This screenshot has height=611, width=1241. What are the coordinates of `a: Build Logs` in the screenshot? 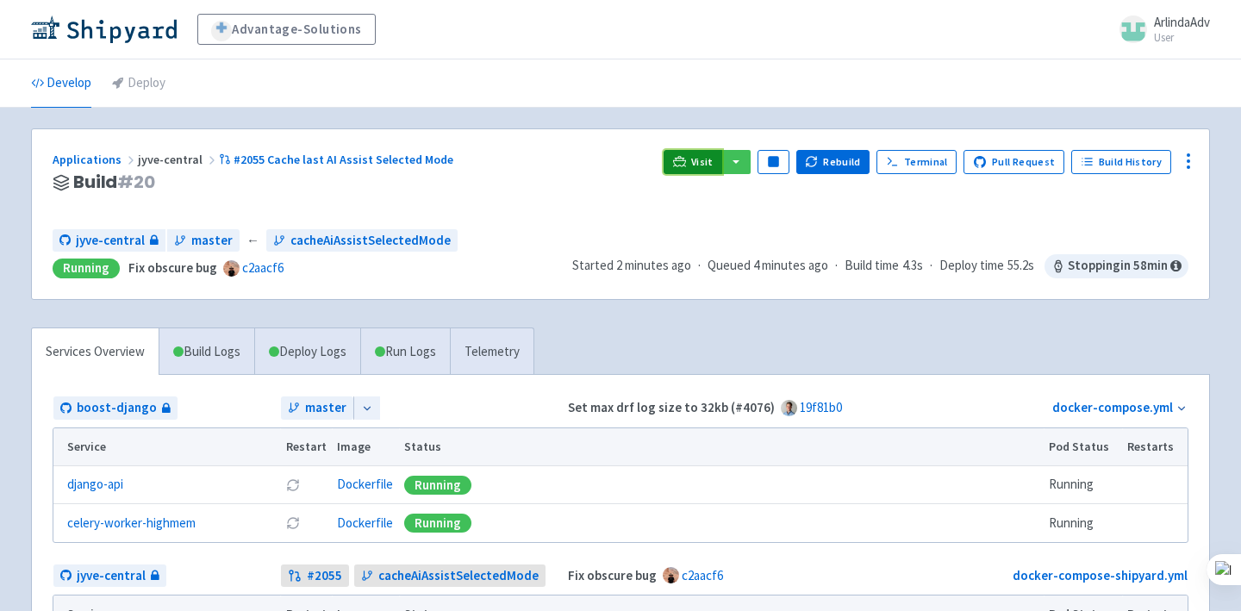 It's located at (207, 352).